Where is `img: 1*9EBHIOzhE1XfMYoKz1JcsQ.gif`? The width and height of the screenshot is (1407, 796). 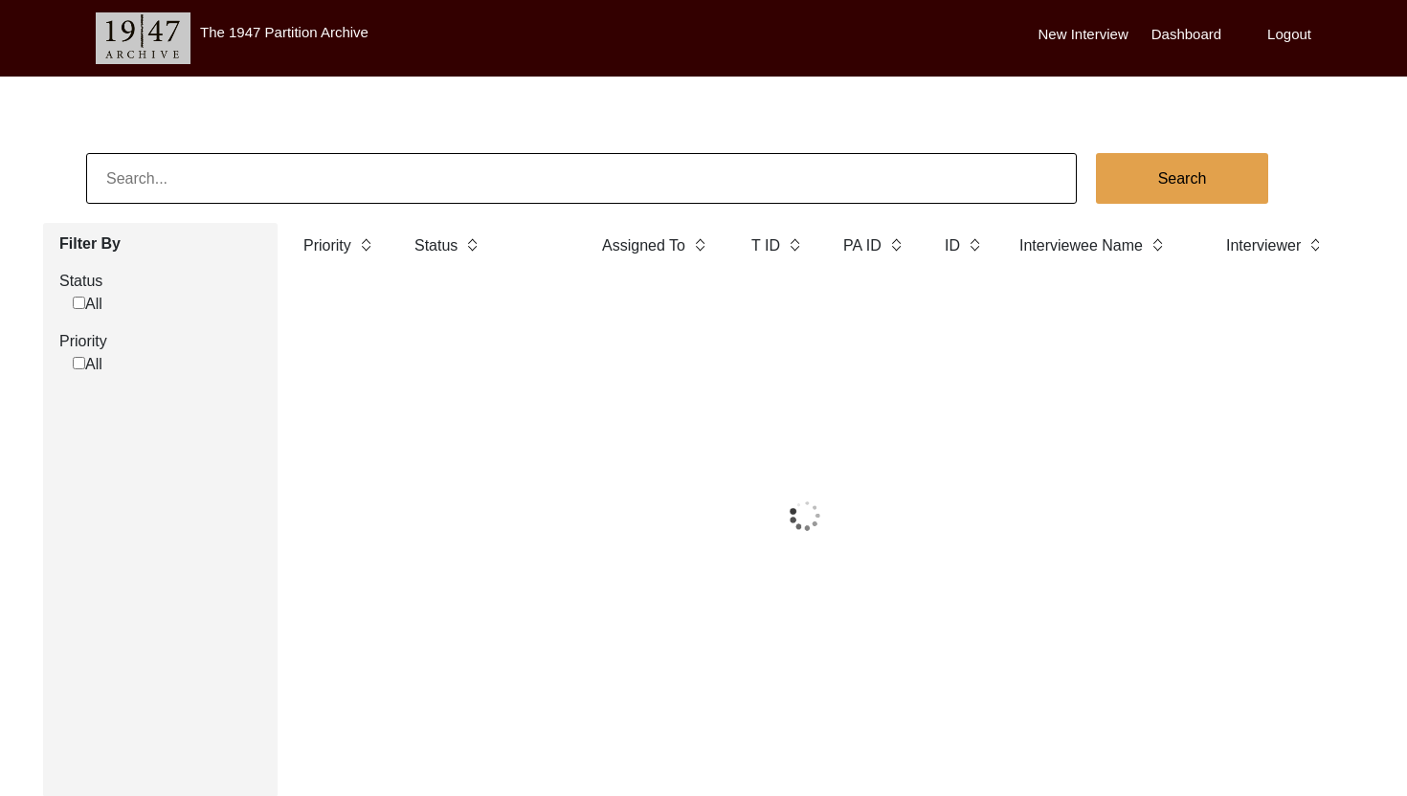 img: 1*9EBHIOzhE1XfMYoKz1JcsQ.gif is located at coordinates (805, 516).